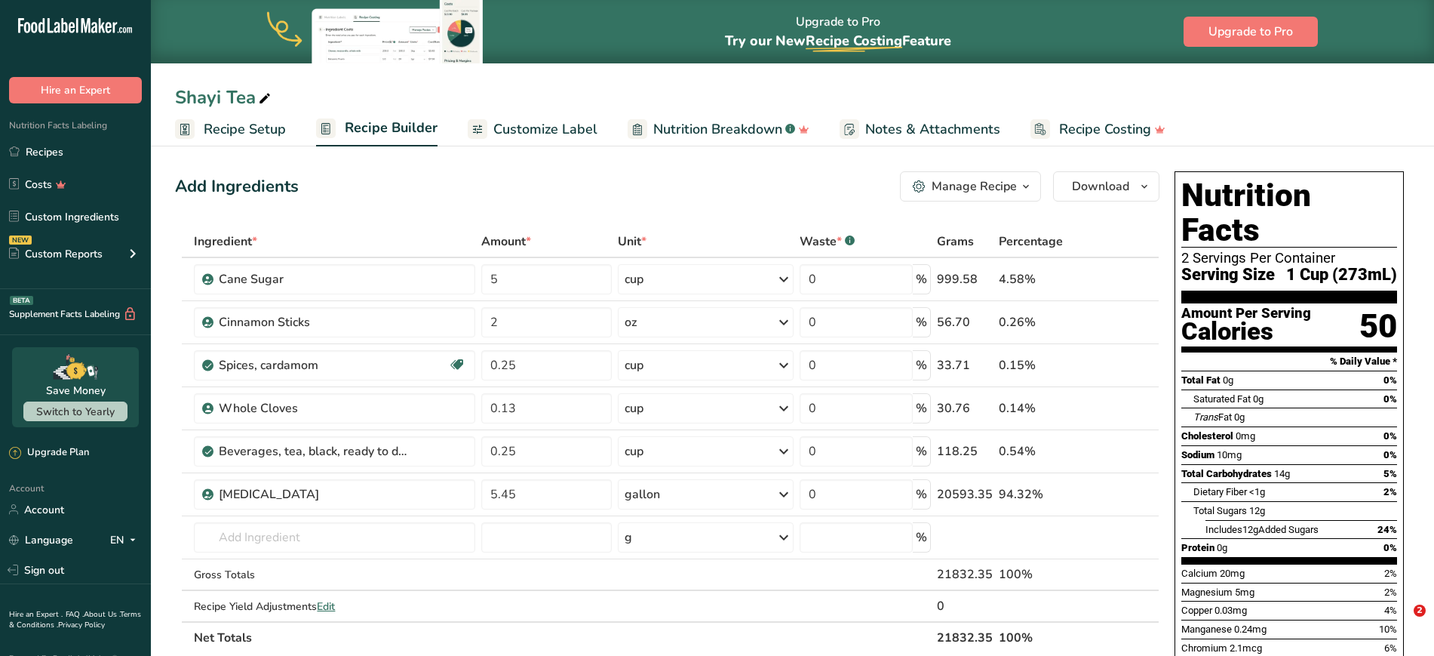 Image resolution: width=1434 pixels, height=656 pixels. Describe the element at coordinates (49, 453) in the screenshot. I see `div: Upgrade Plan` at that location.